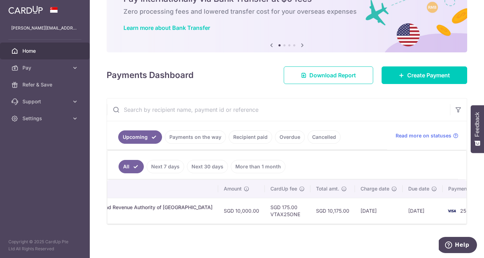 The image size is (484, 258). What do you see at coordinates (452, 211) in the screenshot?
I see `img: Bank Card` at bounding box center [452, 211].